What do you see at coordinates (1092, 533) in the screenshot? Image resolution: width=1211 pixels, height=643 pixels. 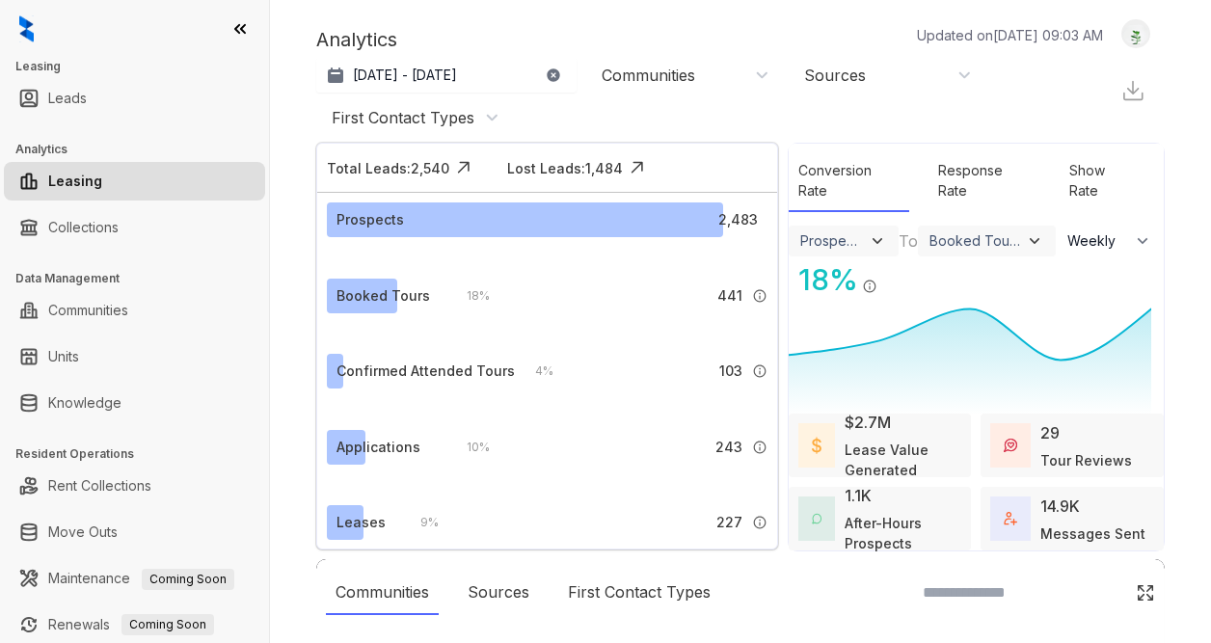 I see `div: Messages Sent` at bounding box center [1092, 533].